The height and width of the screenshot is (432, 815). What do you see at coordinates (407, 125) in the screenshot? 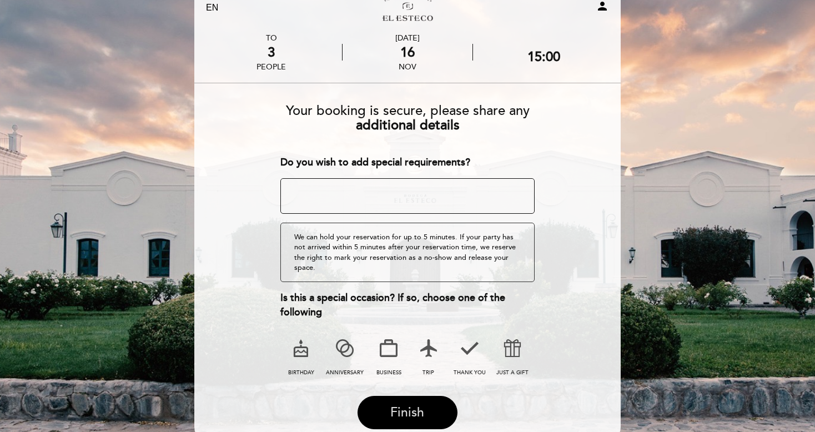
I see `b: additional details` at bounding box center [407, 125].